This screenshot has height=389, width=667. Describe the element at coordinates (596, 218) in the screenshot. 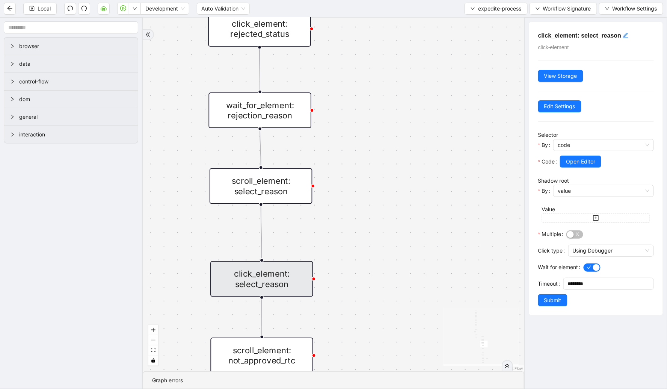

I see `span: plus-square` at that location.